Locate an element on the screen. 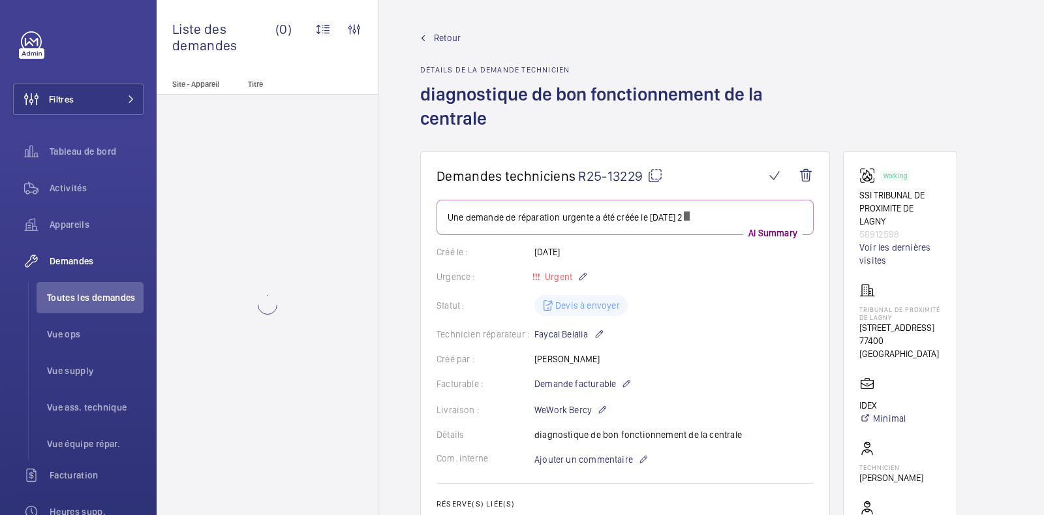  p: Technicien is located at coordinates (891, 467).